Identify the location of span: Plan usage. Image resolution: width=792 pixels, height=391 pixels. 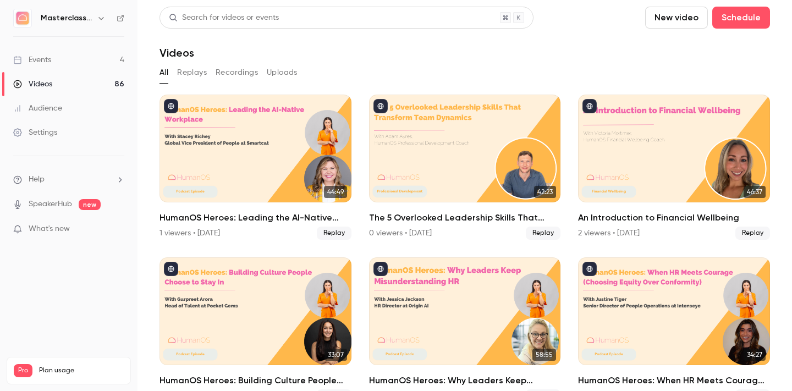
(81, 371).